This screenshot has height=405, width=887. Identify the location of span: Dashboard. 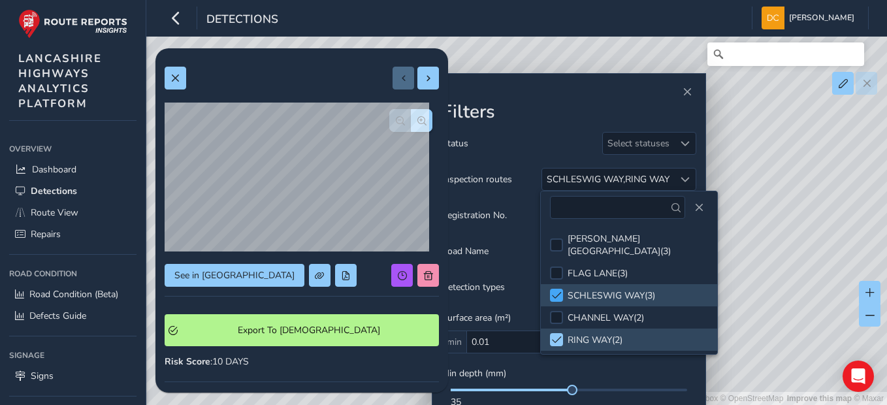
(54, 169).